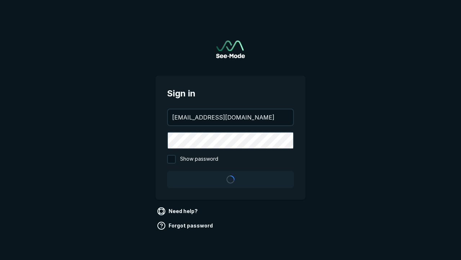  What do you see at coordinates (178, 211) in the screenshot?
I see `a: Need help?` at bounding box center [178, 211].